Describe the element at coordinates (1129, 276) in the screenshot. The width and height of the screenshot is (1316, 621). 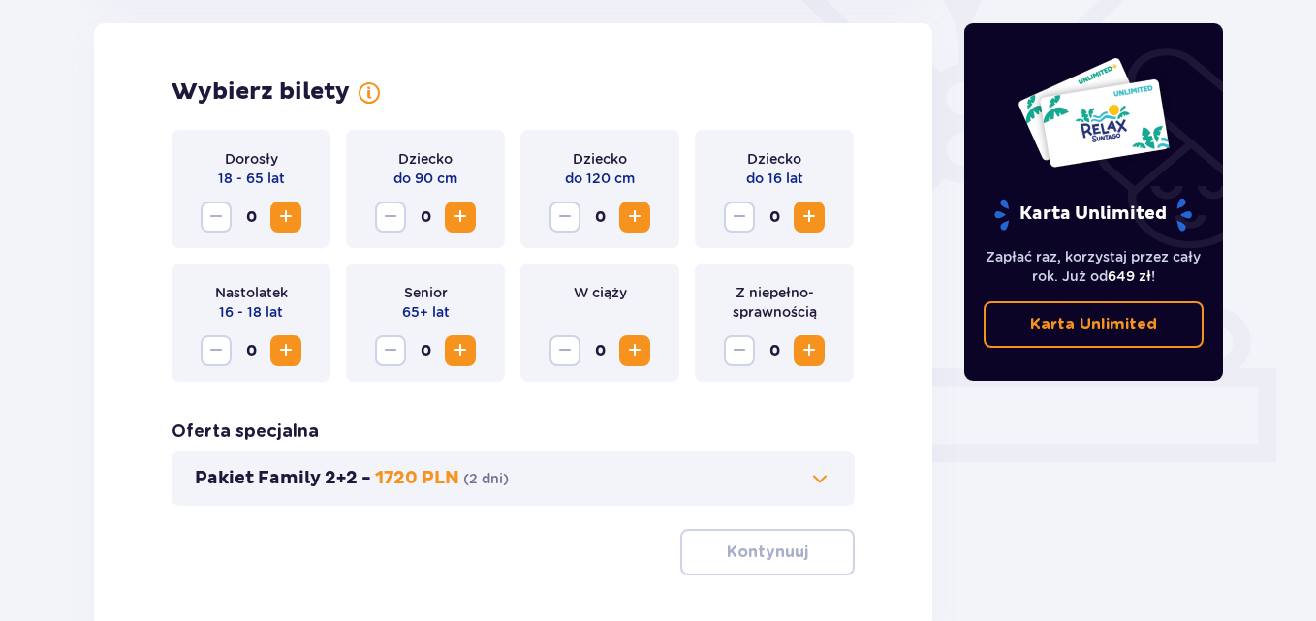
I see `span: 649 zł` at that location.